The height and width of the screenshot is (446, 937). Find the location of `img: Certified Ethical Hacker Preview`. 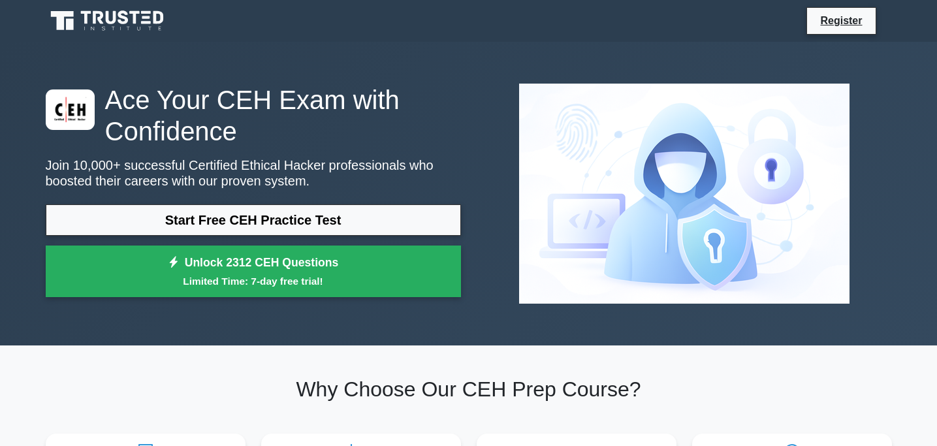

img: Certified Ethical Hacker Preview is located at coordinates (684, 193).